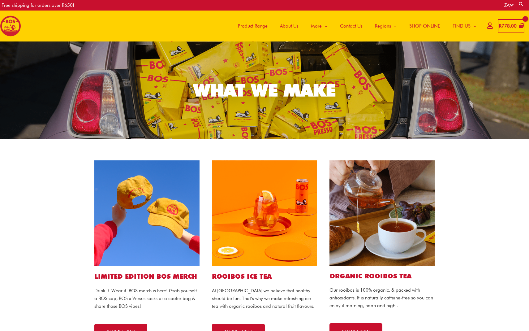 Image resolution: width=529 pixels, height=331 pixels. I want to click on p: Drink it. Wear it. BOS merch is here! Grab yourself a BOS cap, BOS x Versus socks or a cooler bag..., so click(147, 298).